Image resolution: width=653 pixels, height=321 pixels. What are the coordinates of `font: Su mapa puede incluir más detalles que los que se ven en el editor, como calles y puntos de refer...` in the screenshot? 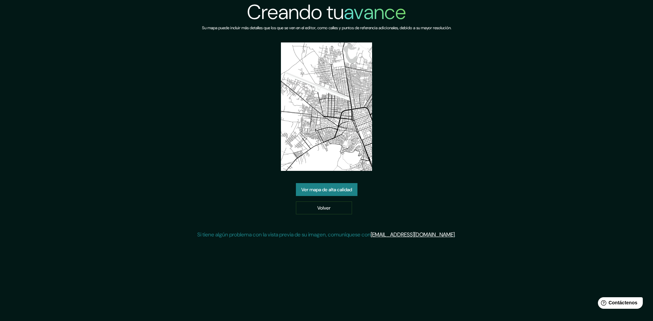 It's located at (327, 28).